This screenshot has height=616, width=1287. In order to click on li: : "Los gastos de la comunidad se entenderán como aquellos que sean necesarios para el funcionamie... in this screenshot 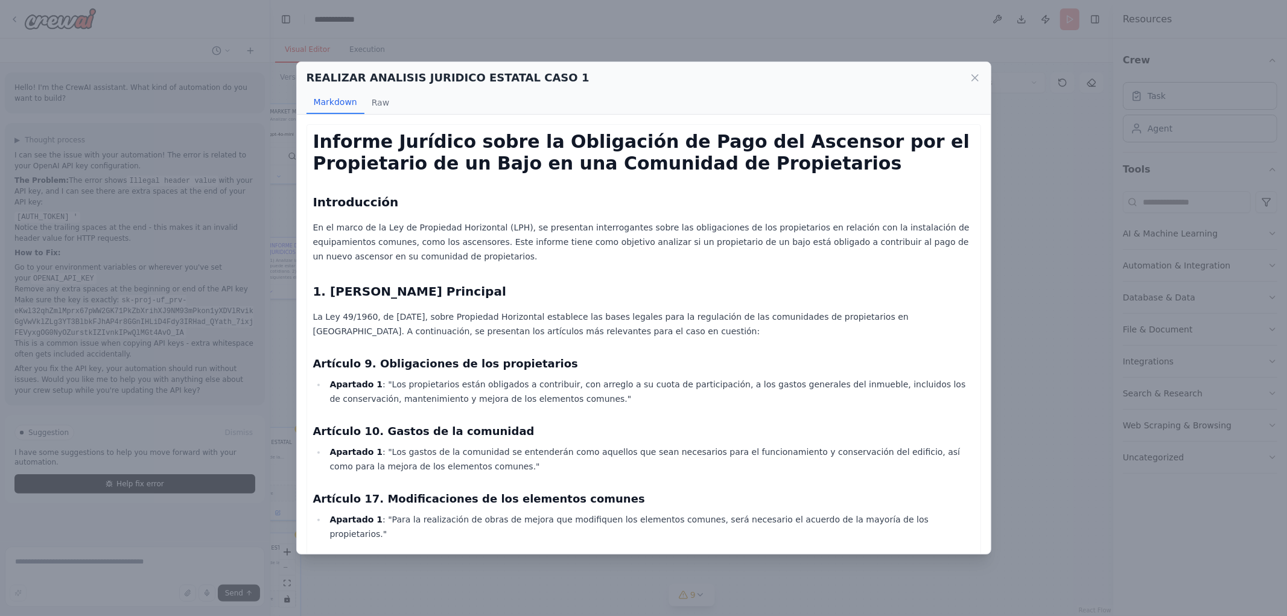, I will do `click(651, 459)`.